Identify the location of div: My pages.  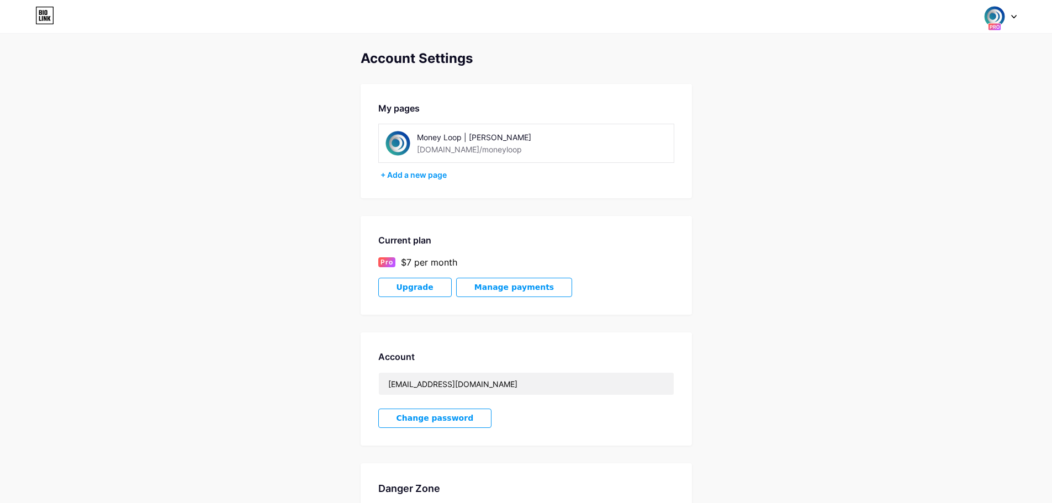
(527, 108).